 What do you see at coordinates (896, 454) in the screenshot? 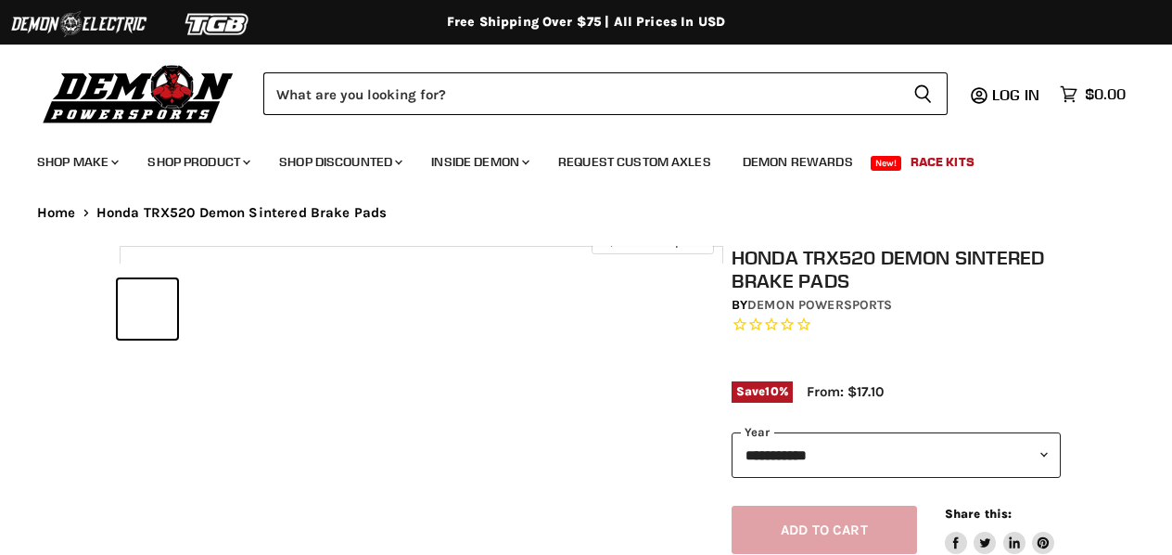
I see `select: year` at bounding box center [896, 454].